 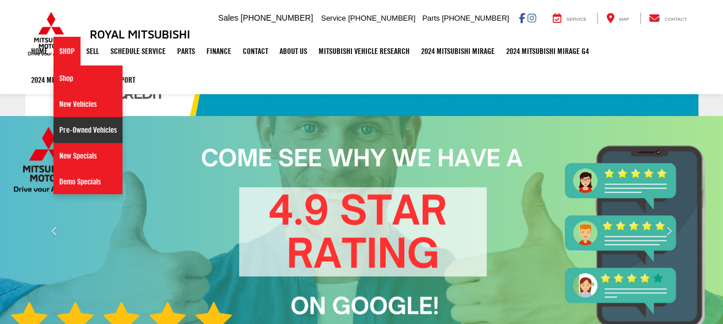 What do you see at coordinates (88, 104) in the screenshot?
I see `a: New Vehicles` at bounding box center [88, 104].